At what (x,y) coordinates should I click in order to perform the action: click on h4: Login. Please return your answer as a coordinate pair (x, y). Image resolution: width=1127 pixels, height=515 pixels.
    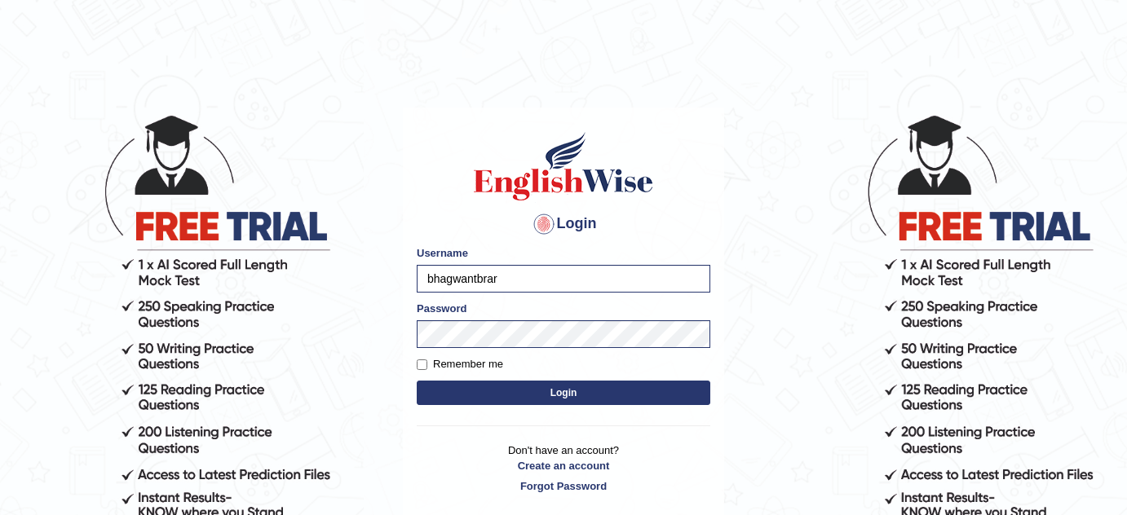
    Looking at the image, I should click on (563, 224).